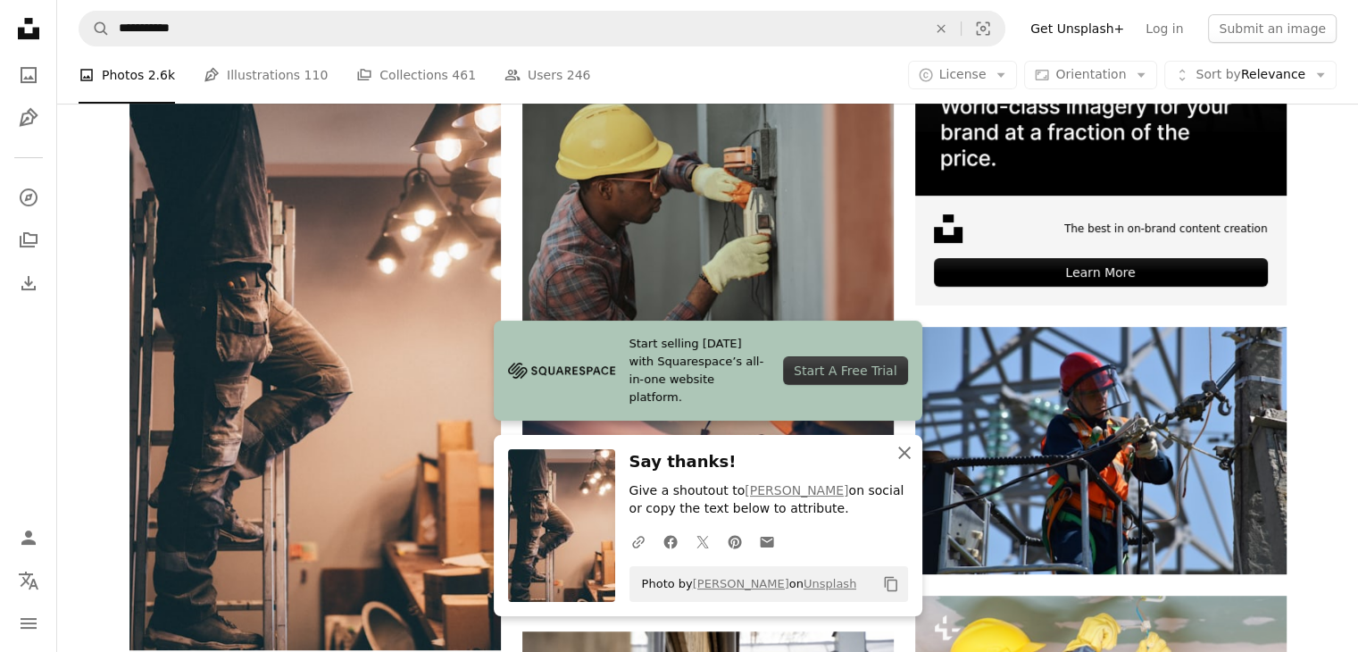  I want to click on form: Find visuals sitewide, so click(542, 29).